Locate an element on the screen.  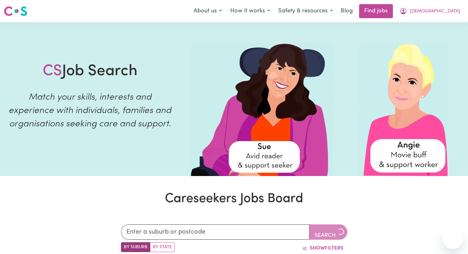
p: Match your skills, interests and experience with individuals, families and organisations seeking ... is located at coordinates (90, 111).